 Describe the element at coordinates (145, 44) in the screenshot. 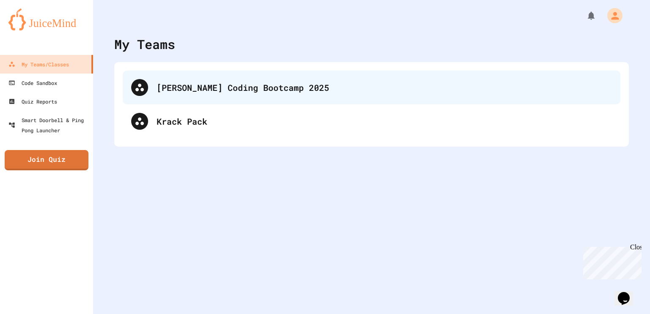

I see `div: My Teams` at that location.